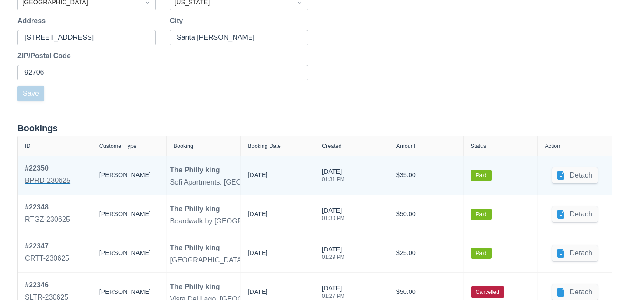 The image size is (630, 300). I want to click on div: # 22350, so click(48, 168).